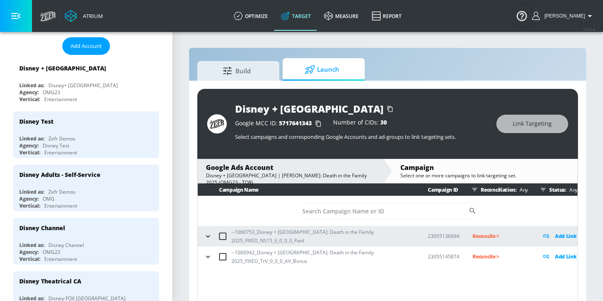 This screenshot has width=603, height=301. What do you see at coordinates (236, 71) in the screenshot?
I see `span: Build` at bounding box center [236, 71].